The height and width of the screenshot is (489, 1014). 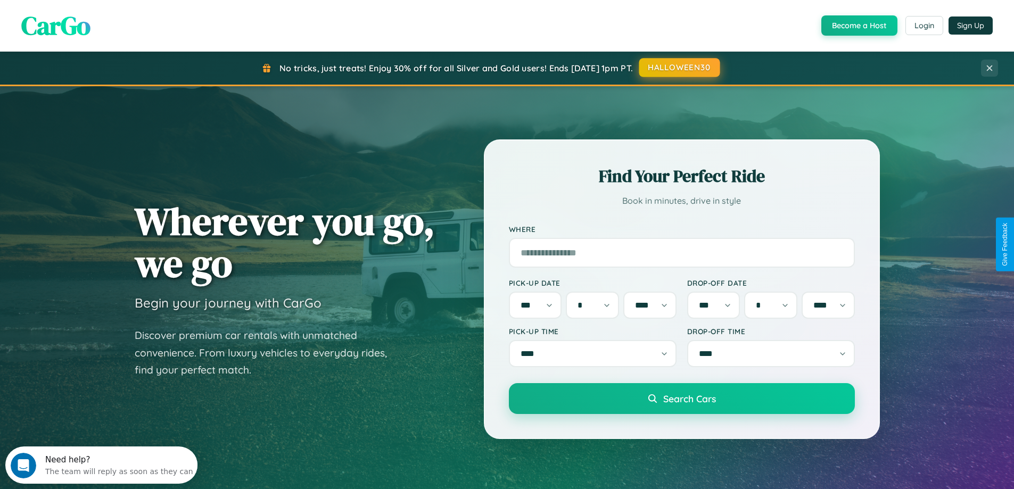 I want to click on p: Discover premium car rentals with unmatched convenience. From luxury vehicles to everyday rides, ..., so click(x=268, y=353).